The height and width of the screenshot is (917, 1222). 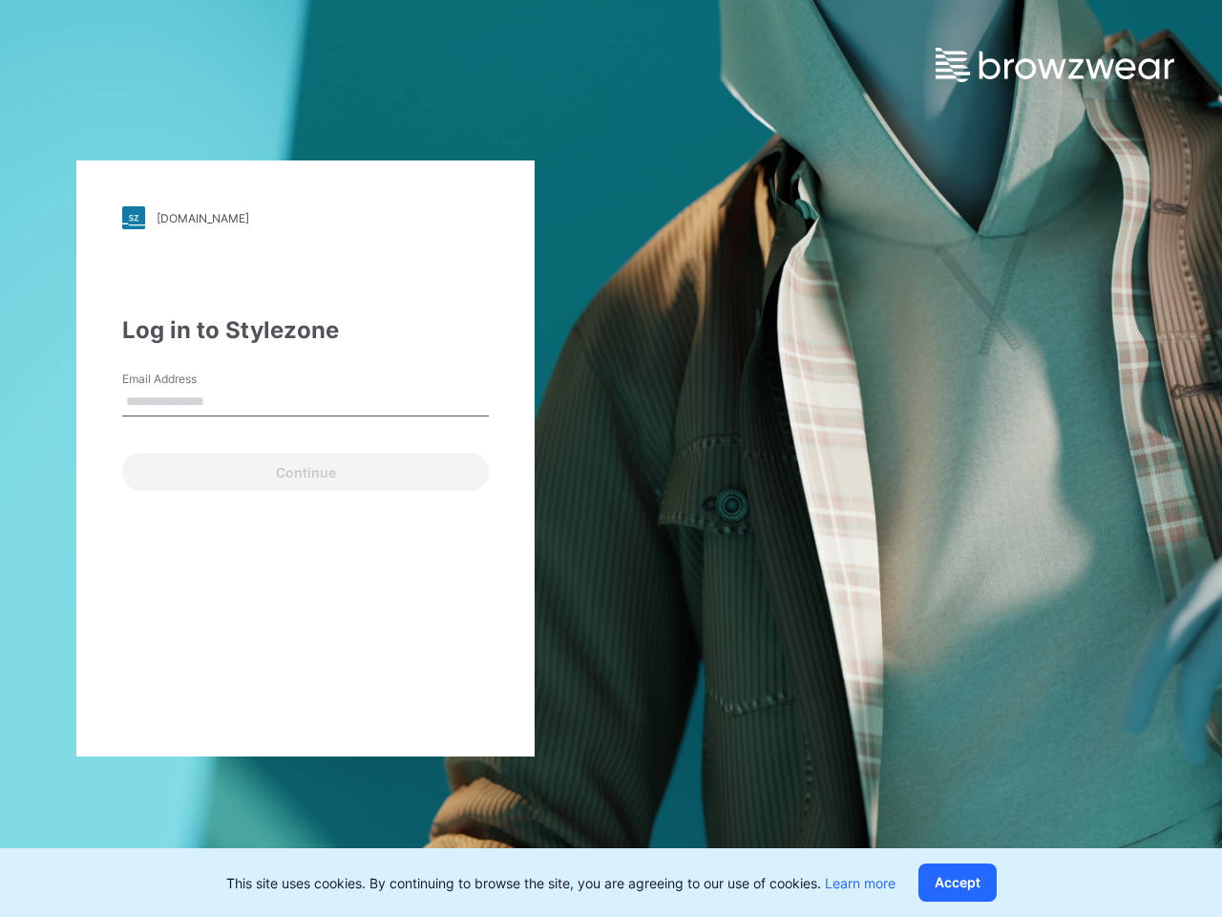 What do you see at coordinates (189, 379) in the screenshot?
I see `label: Email Address` at bounding box center [189, 379].